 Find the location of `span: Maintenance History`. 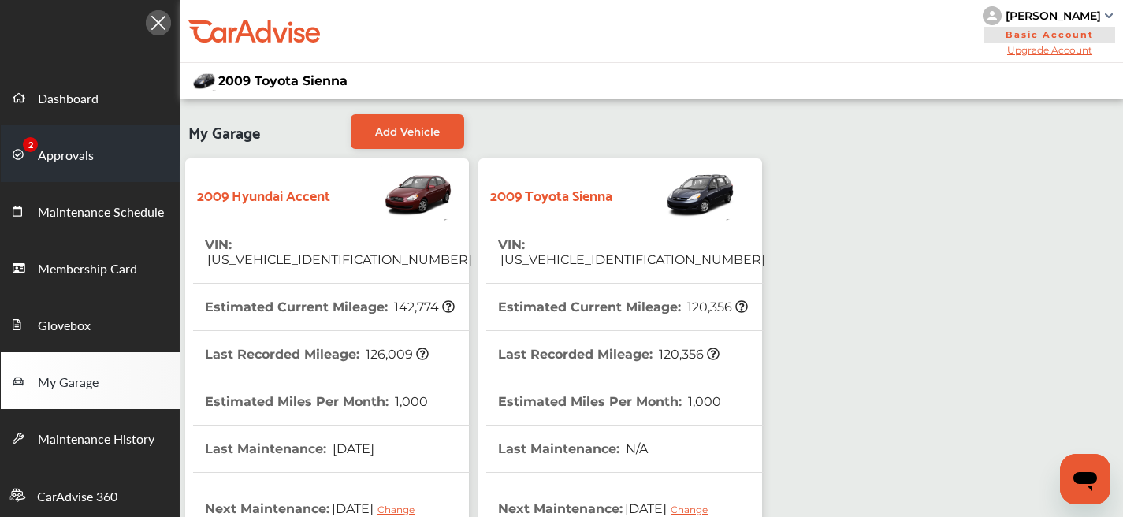

span: Maintenance History is located at coordinates (96, 440).